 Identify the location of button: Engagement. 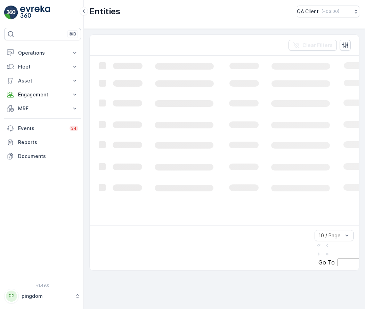
(42, 94).